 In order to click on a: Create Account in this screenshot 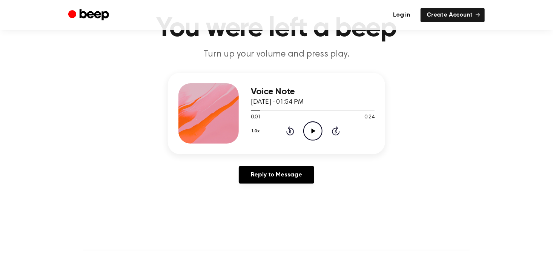, I will do `click(453, 15)`.